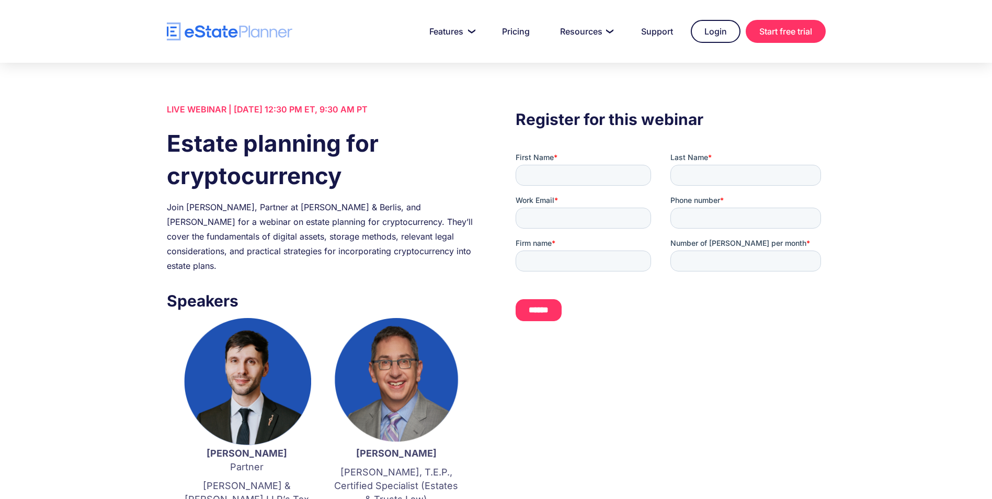 The height and width of the screenshot is (499, 992). What do you see at coordinates (670, 119) in the screenshot?
I see `h3: Register for this webinar` at bounding box center [670, 119].